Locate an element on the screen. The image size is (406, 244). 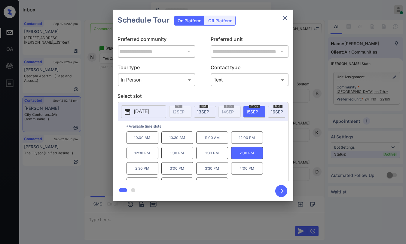
div: On Platform is located at coordinates (189, 20).